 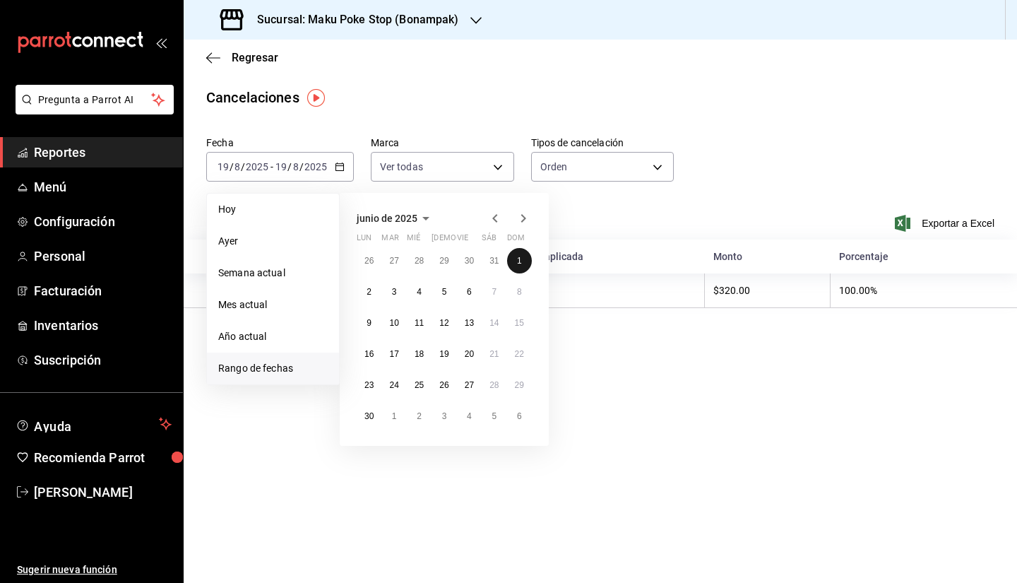 What do you see at coordinates (273, 368) in the screenshot?
I see `span: Rango de fechas` at bounding box center [273, 368].